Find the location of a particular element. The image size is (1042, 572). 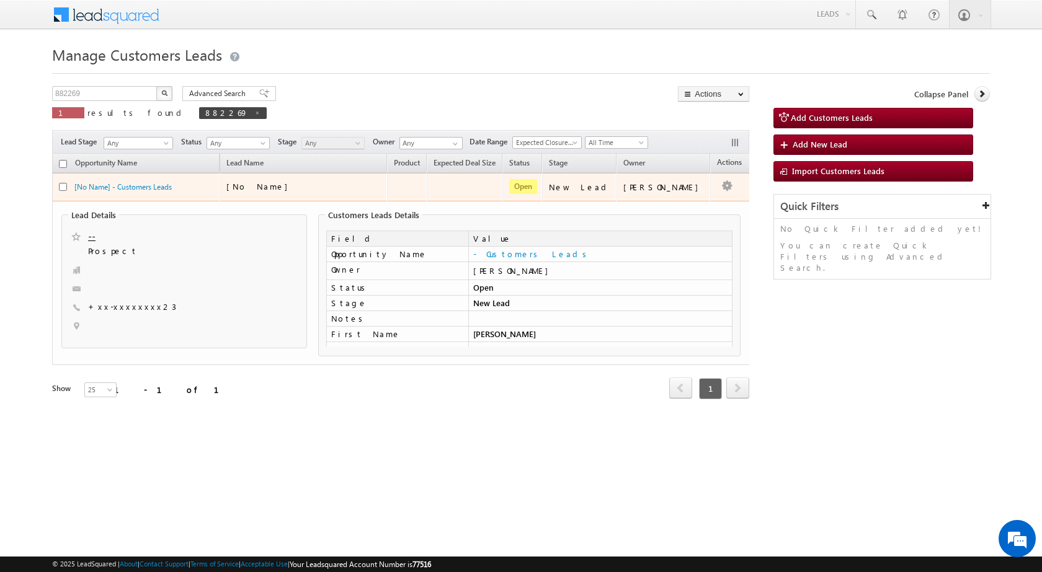

span: Lead Stage is located at coordinates (81, 142).